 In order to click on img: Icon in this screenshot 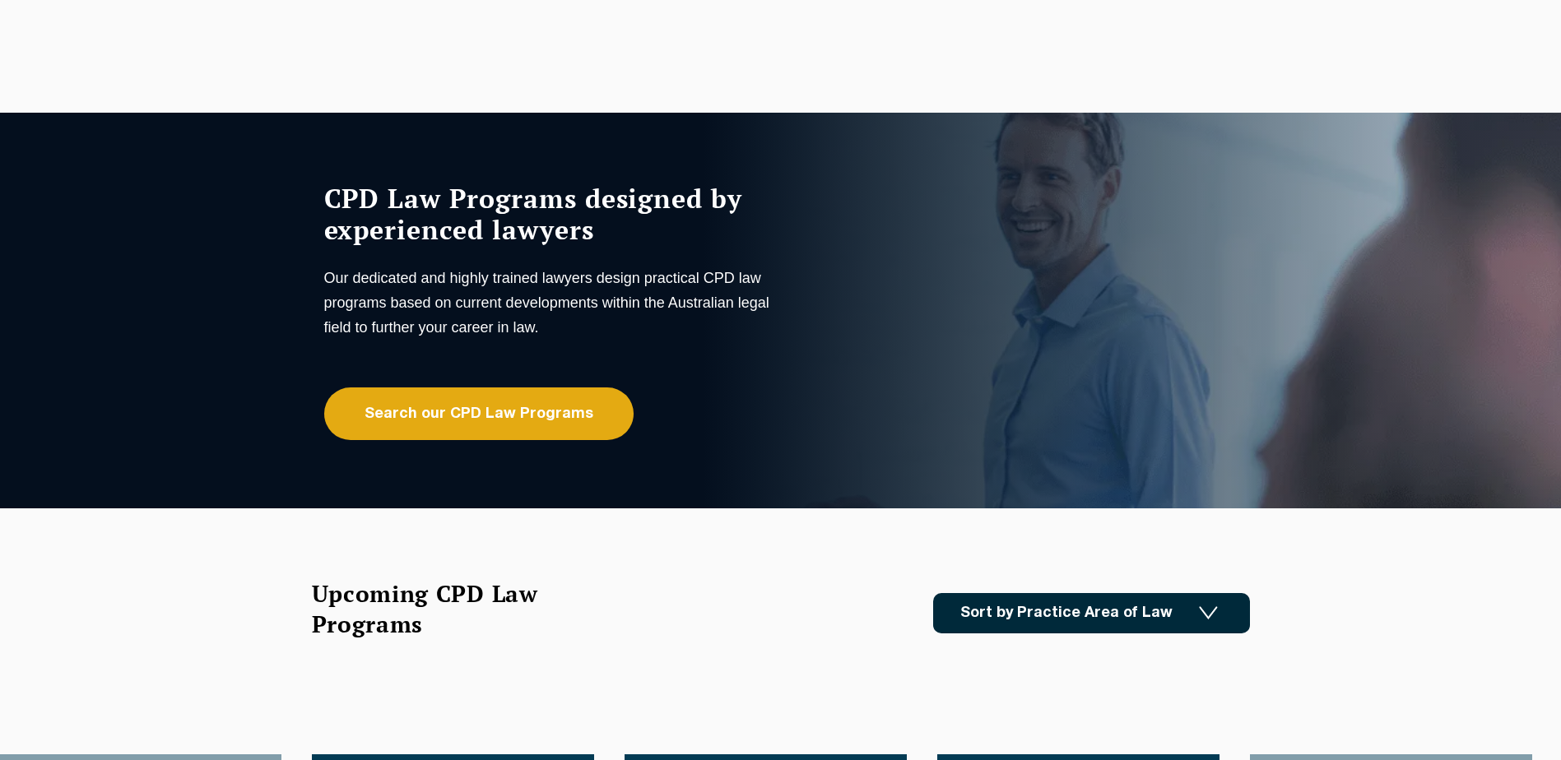, I will do `click(1208, 613)`.